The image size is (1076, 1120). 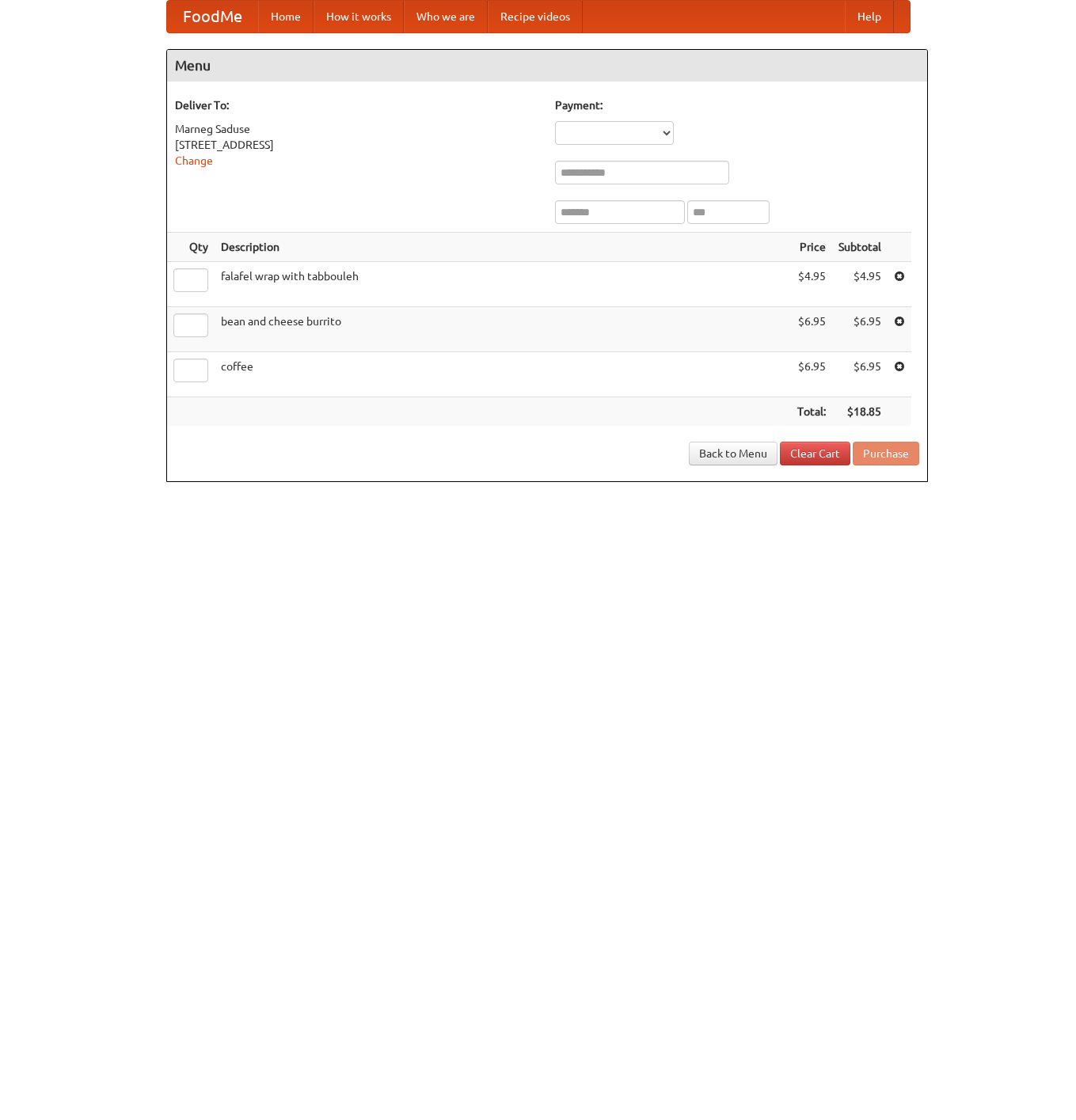 What do you see at coordinates (191, 247) in the screenshot?
I see `th: Qty` at bounding box center [191, 247].